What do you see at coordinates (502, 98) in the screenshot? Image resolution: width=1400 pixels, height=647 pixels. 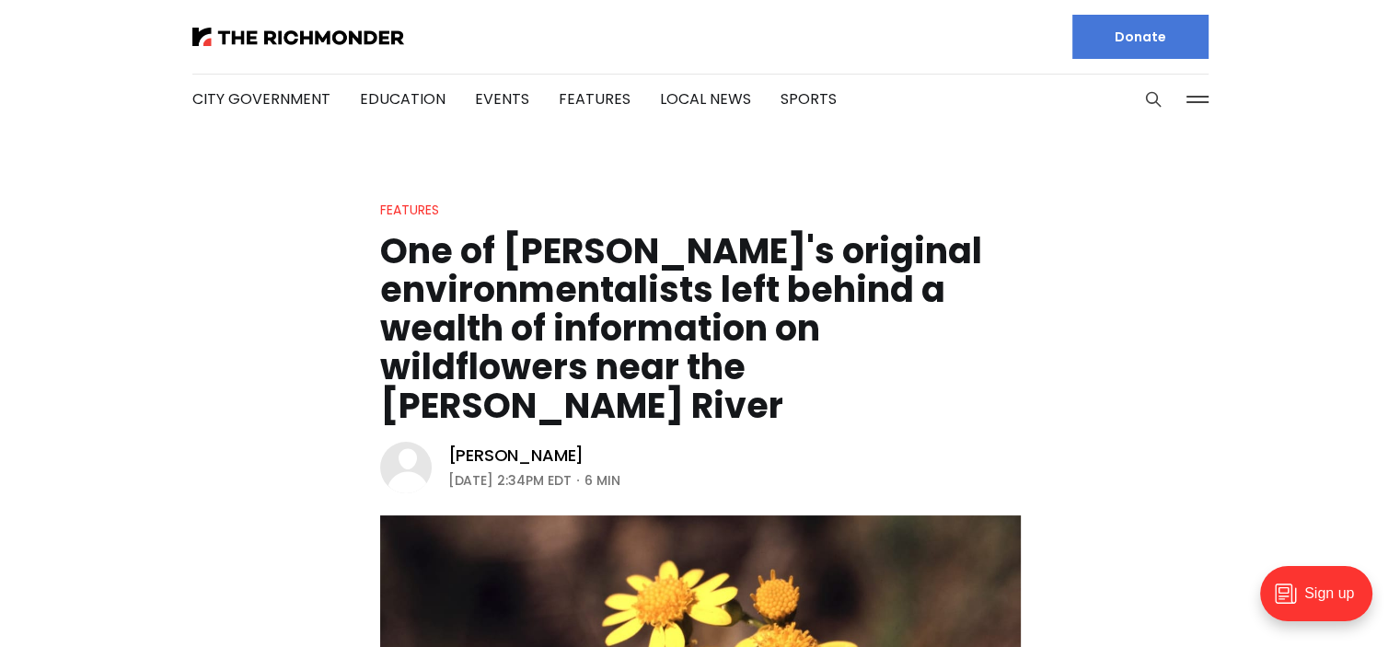 I see `a: Events` at bounding box center [502, 98].